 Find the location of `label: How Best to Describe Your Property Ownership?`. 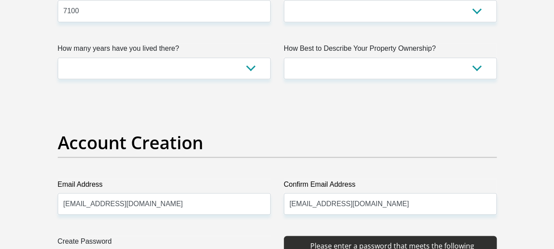

label: How Best to Describe Your Property Ownership? is located at coordinates (390, 50).